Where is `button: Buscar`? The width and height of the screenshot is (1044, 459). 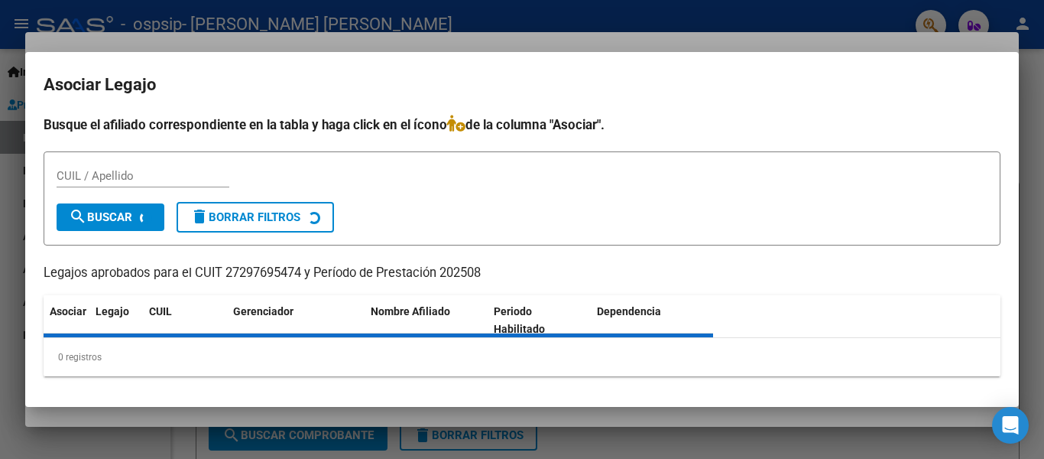
button: Buscar is located at coordinates (110, 217).